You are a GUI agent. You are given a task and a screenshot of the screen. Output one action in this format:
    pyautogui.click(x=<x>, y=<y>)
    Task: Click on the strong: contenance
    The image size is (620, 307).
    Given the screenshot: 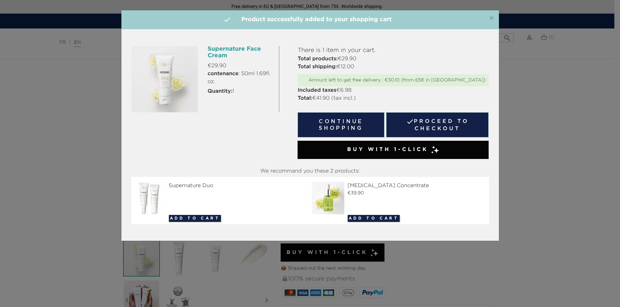 What is the action you would take?
    pyautogui.click(x=223, y=74)
    